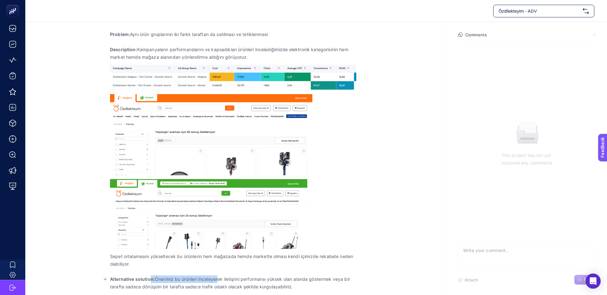 The width and height of the screenshot is (607, 295). What do you see at coordinates (124, 49) in the screenshot?
I see `strong: Description:` at bounding box center [124, 49].